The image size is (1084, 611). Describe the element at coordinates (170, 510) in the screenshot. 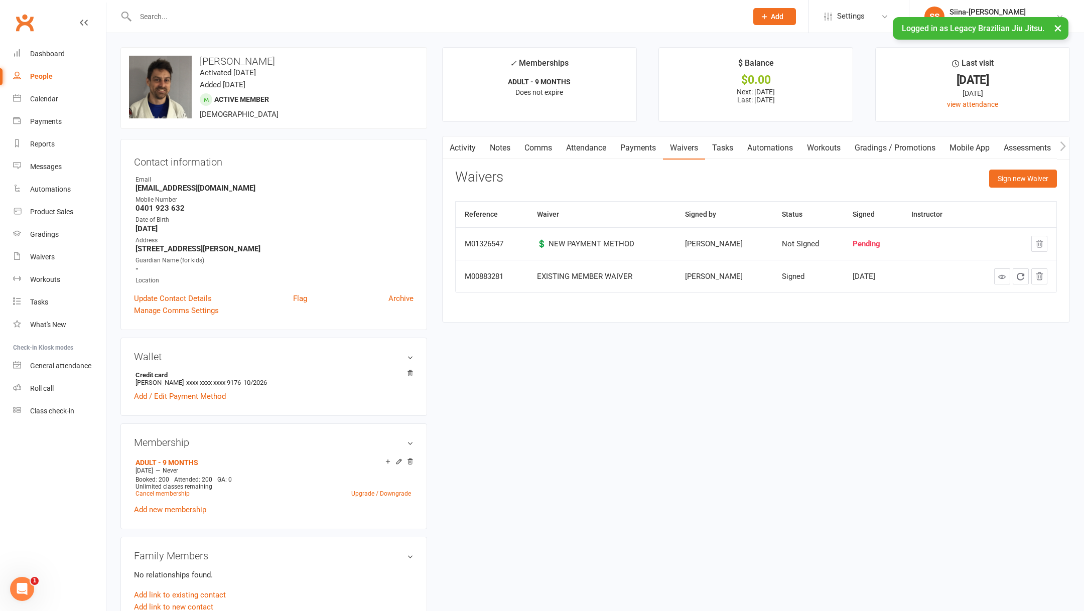

I see `a: Add new membership` at that location.